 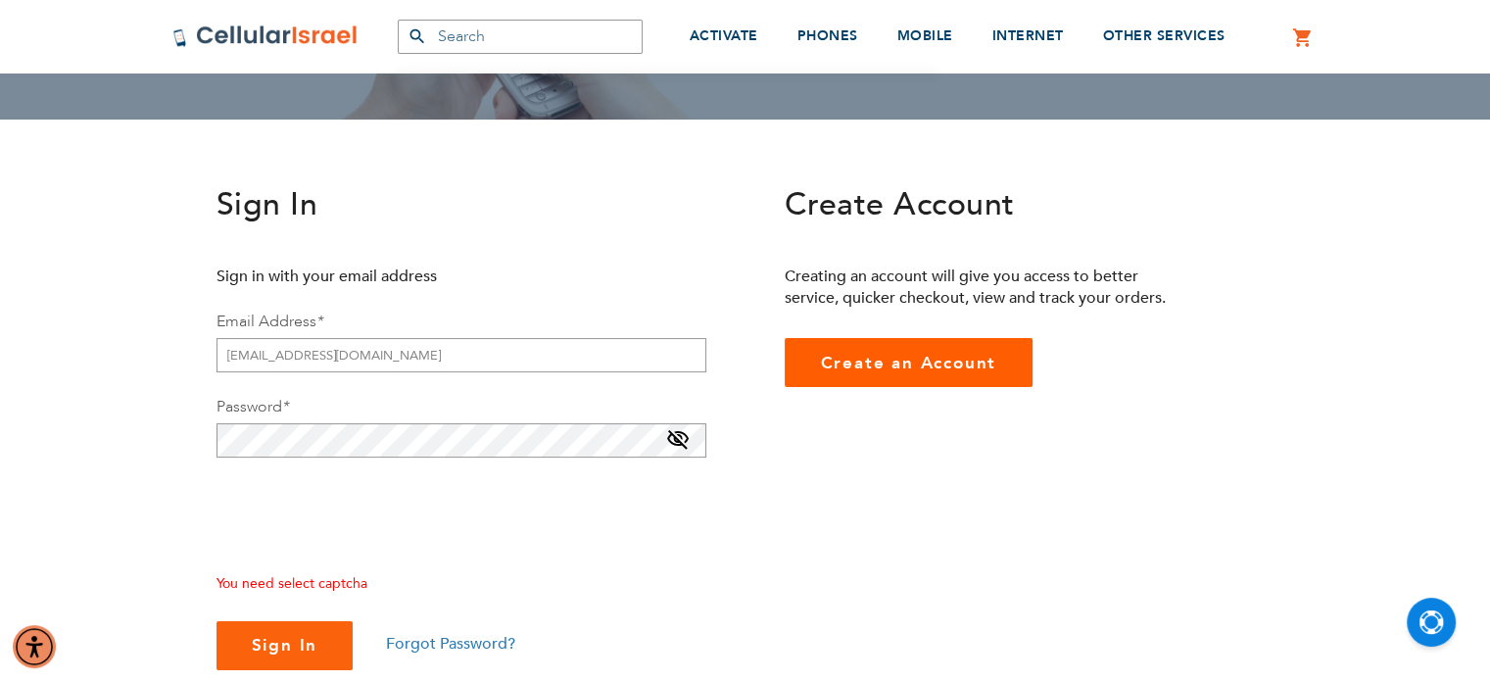 What do you see at coordinates (265, 36) in the screenshot?
I see `img: Cellular Israel Logo` at bounding box center [265, 36].